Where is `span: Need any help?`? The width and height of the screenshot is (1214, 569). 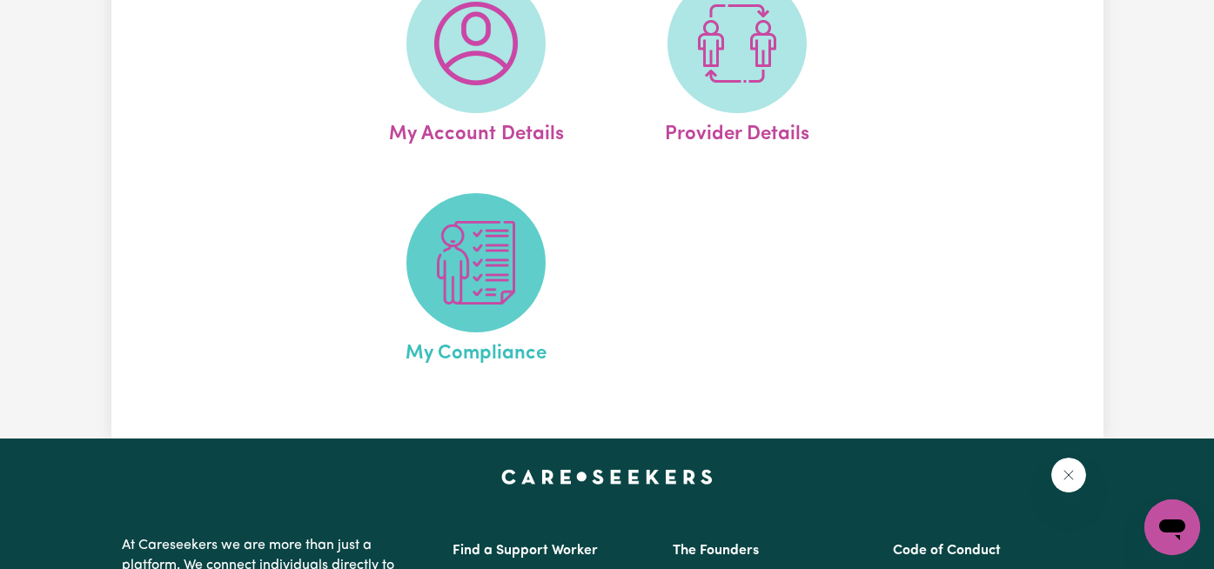
span: Need any help? is located at coordinates (57, 19).